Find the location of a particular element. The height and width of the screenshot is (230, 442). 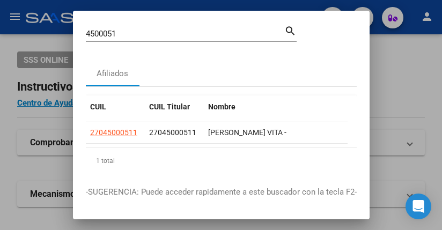

mat-icon: search is located at coordinates (290, 30).